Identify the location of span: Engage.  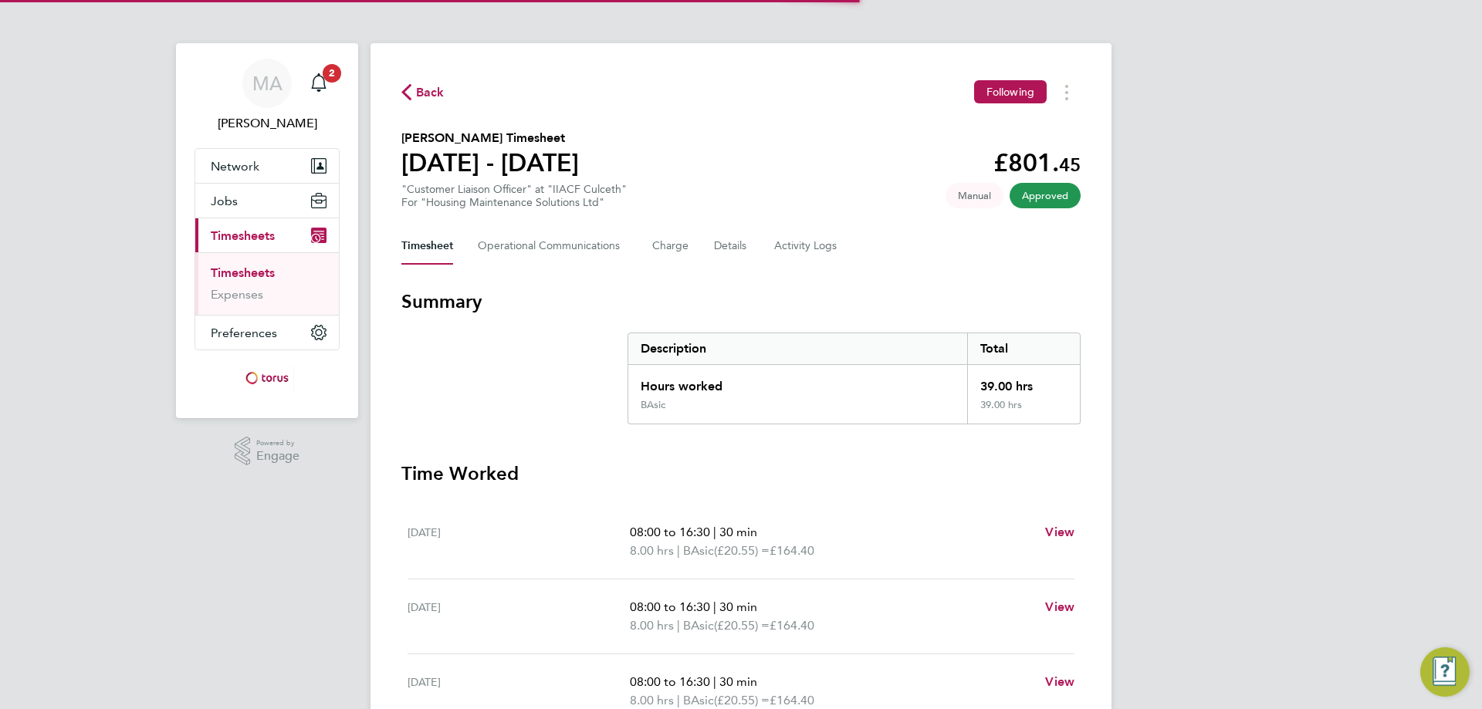
(278, 456).